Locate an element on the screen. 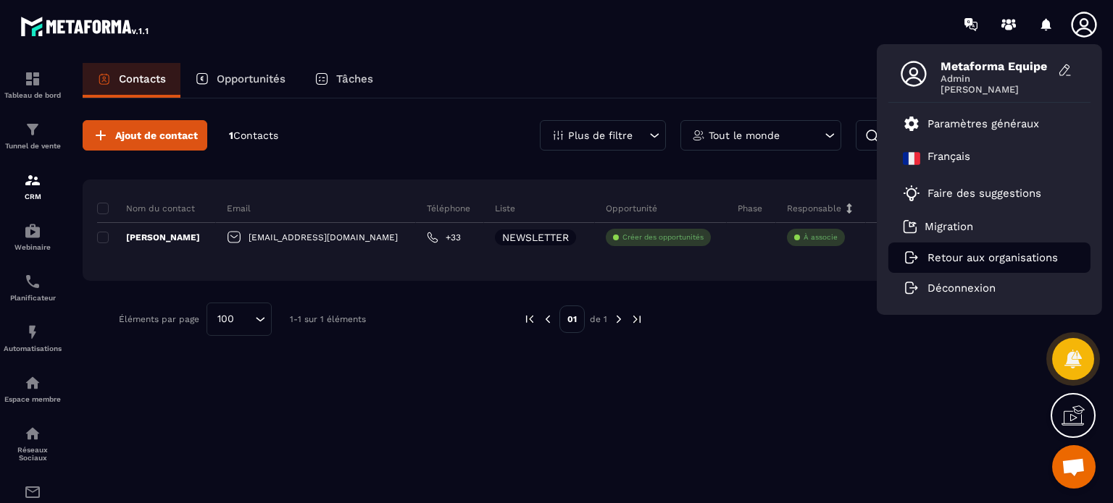 The width and height of the screenshot is (1113, 503). a: Contacts is located at coordinates (131, 80).